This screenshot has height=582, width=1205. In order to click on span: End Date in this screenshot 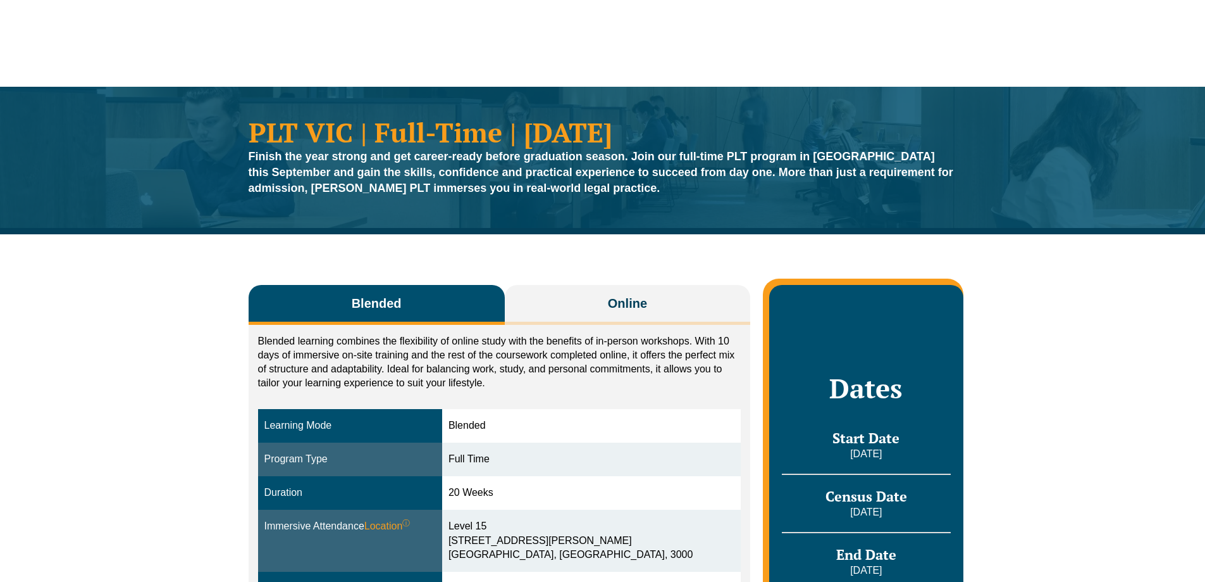, I will do `click(866, 554)`.